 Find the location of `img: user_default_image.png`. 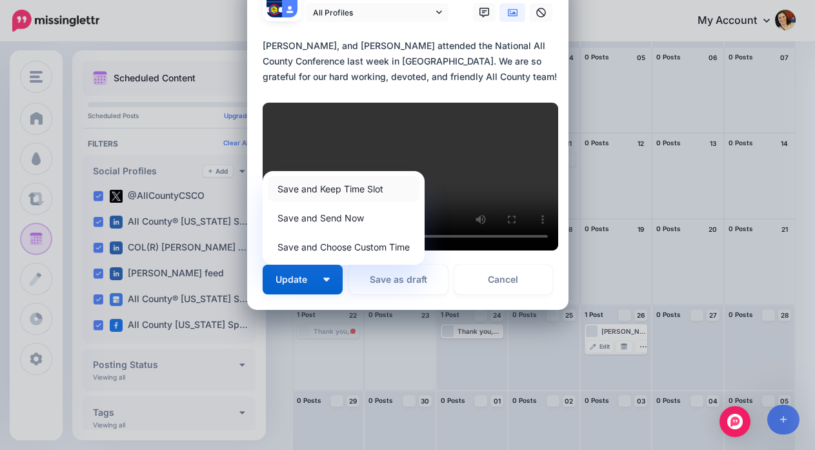

img: user_default_image.png is located at coordinates (290, 10).